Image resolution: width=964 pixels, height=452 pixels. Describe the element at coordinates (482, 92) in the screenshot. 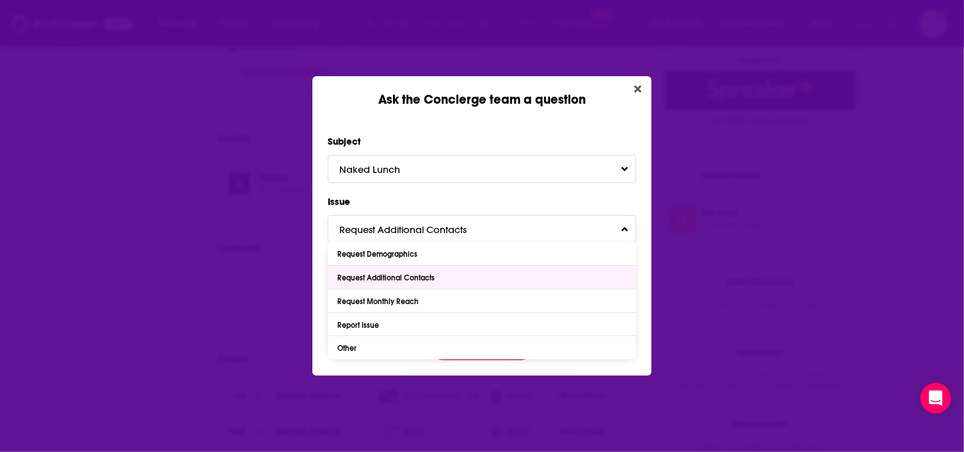

I see `div: Ask the Concierge team a question` at that location.